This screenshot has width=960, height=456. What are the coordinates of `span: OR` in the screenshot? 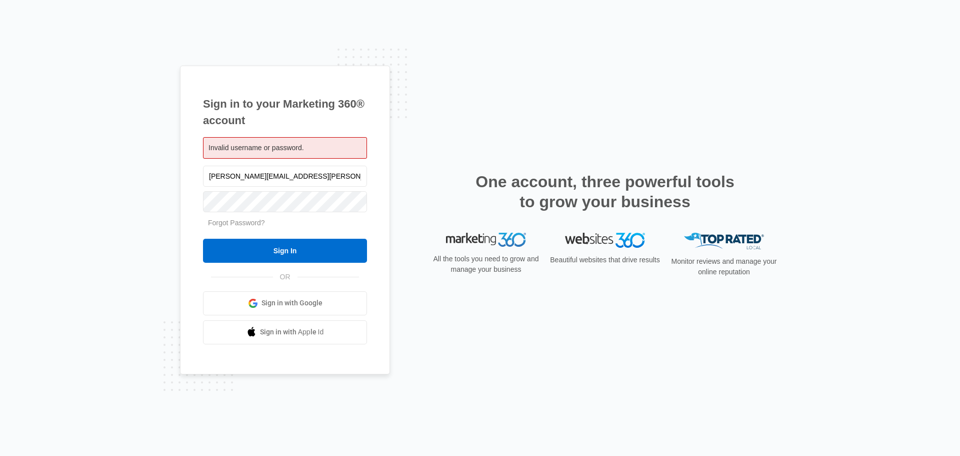 It's located at (285, 277).